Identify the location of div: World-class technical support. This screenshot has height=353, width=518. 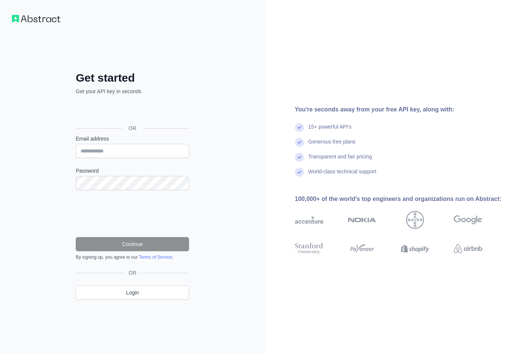
(343, 175).